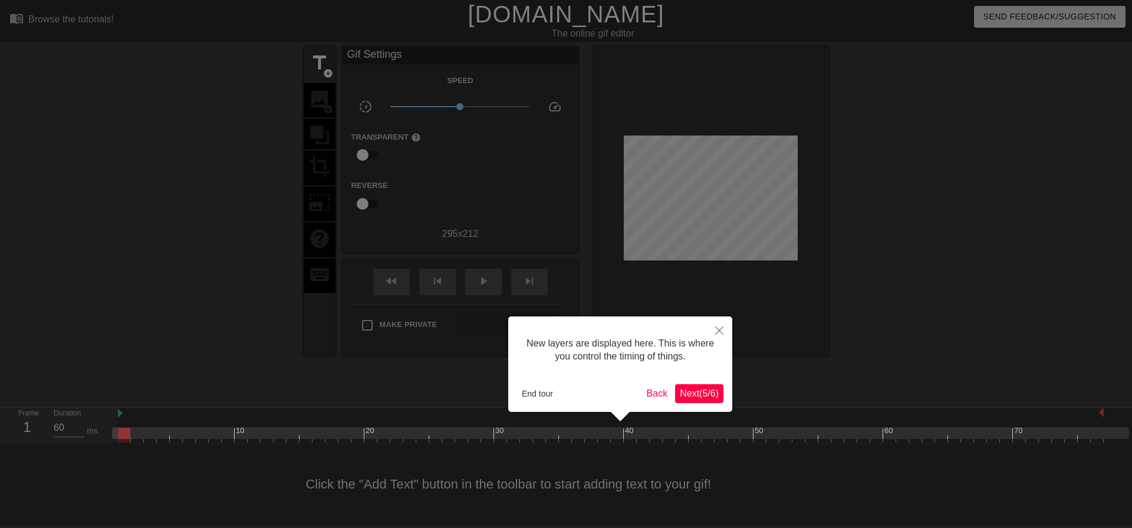  Describe the element at coordinates (620, 350) in the screenshot. I see `div: New layers are displayed here. This is where you control the timing of things.` at that location.